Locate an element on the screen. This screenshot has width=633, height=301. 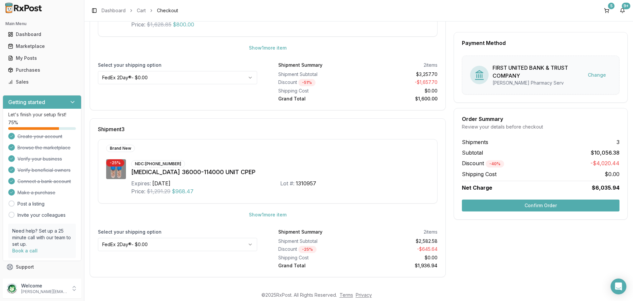
button: 9+ is located at coordinates (623, 11).